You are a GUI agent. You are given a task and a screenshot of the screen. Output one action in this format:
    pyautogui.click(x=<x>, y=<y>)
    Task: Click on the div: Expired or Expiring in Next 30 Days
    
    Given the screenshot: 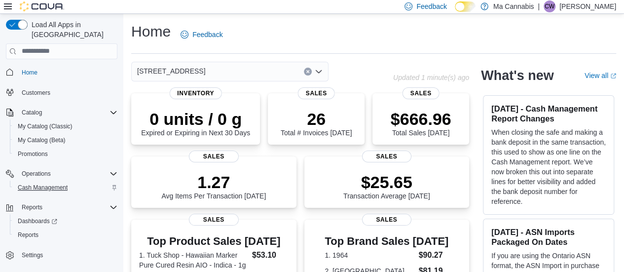 What is the action you would take?
    pyautogui.click(x=195, y=123)
    